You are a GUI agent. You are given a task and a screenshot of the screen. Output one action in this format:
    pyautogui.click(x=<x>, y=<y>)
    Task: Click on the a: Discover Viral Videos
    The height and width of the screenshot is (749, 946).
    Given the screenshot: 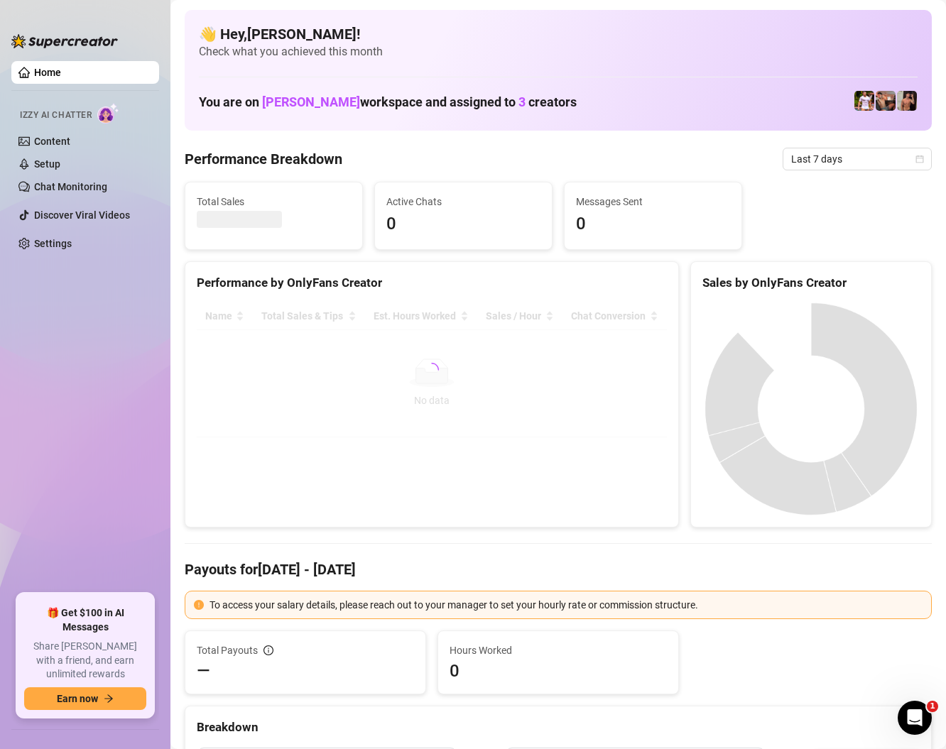 What is the action you would take?
    pyautogui.click(x=82, y=215)
    